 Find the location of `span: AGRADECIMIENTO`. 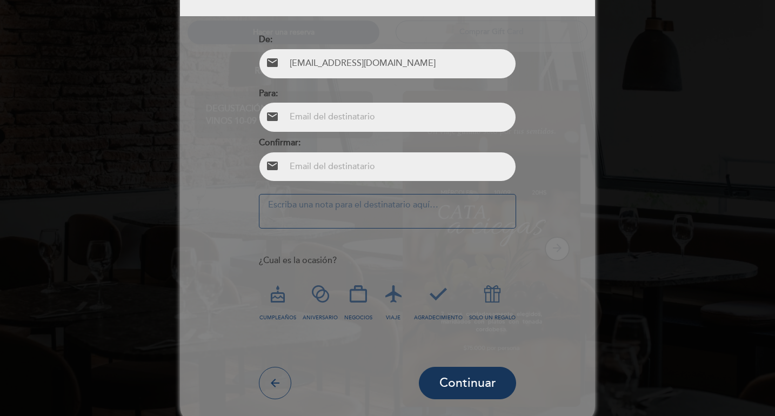

span: AGRADECIMIENTO is located at coordinates (438, 318).